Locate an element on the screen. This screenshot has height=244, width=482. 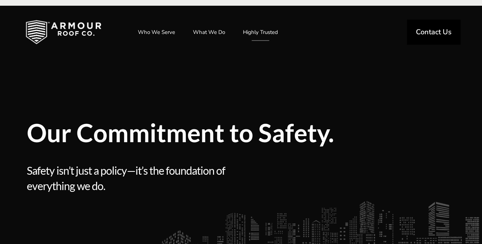
span: Our Commitment to Safety. is located at coordinates (186, 133).